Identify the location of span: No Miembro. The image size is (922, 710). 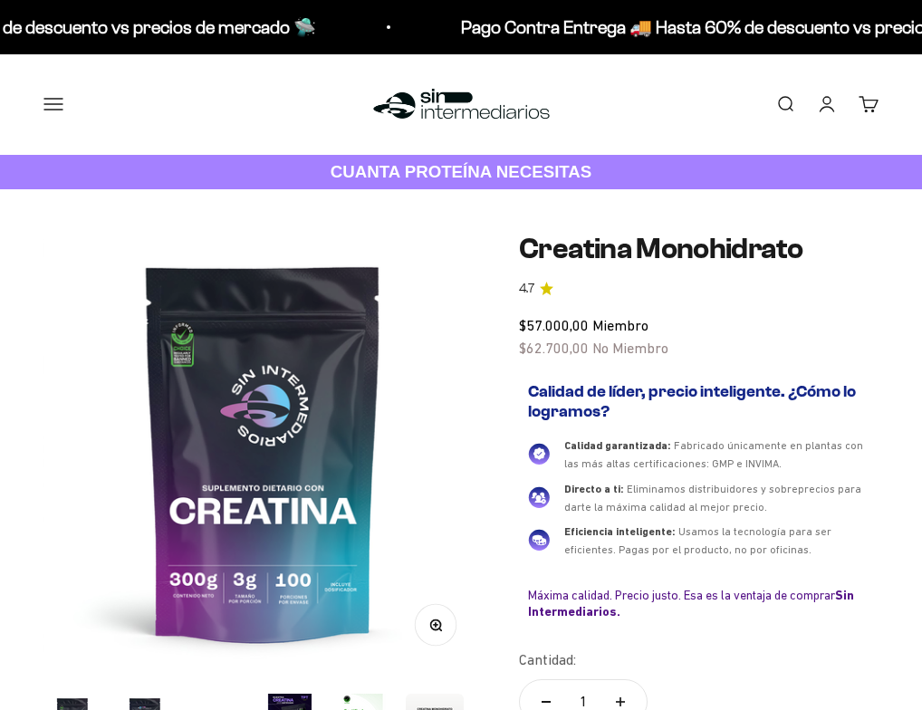
(630, 348).